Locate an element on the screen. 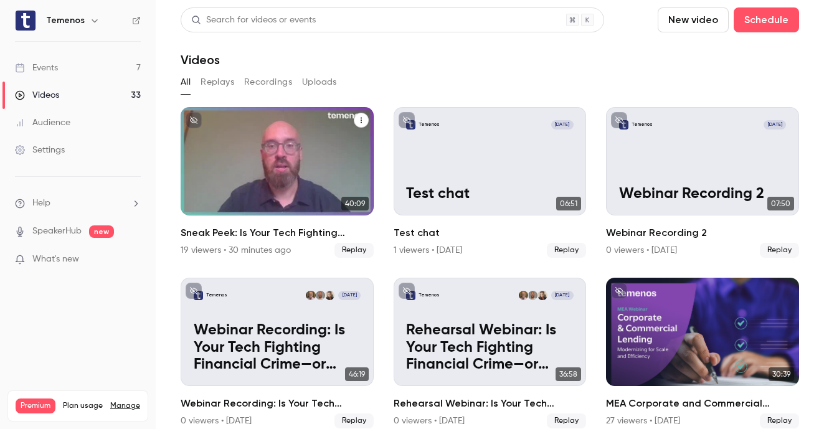 This screenshot has height=429, width=824. span: 40:09 is located at coordinates (355, 204).